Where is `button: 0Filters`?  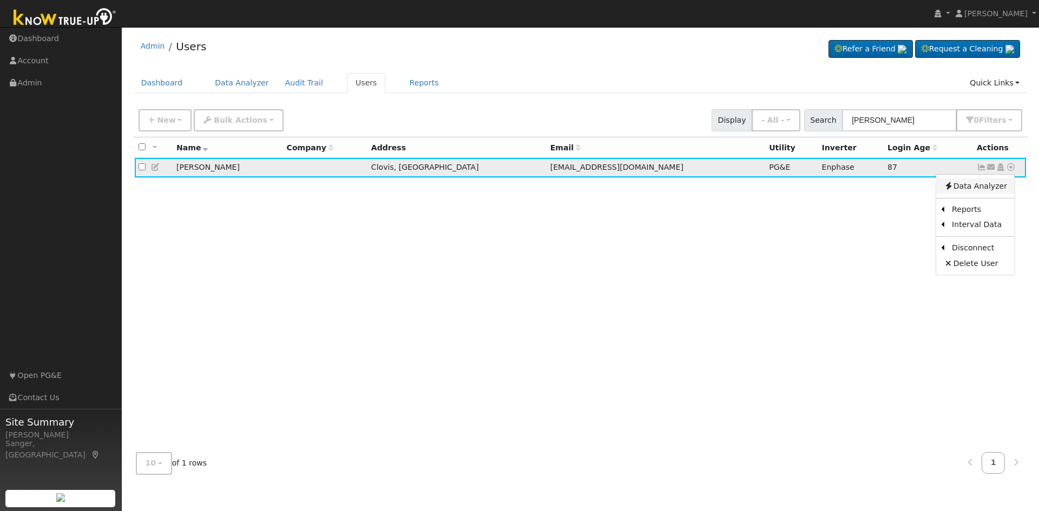
button: 0Filters is located at coordinates (989, 120).